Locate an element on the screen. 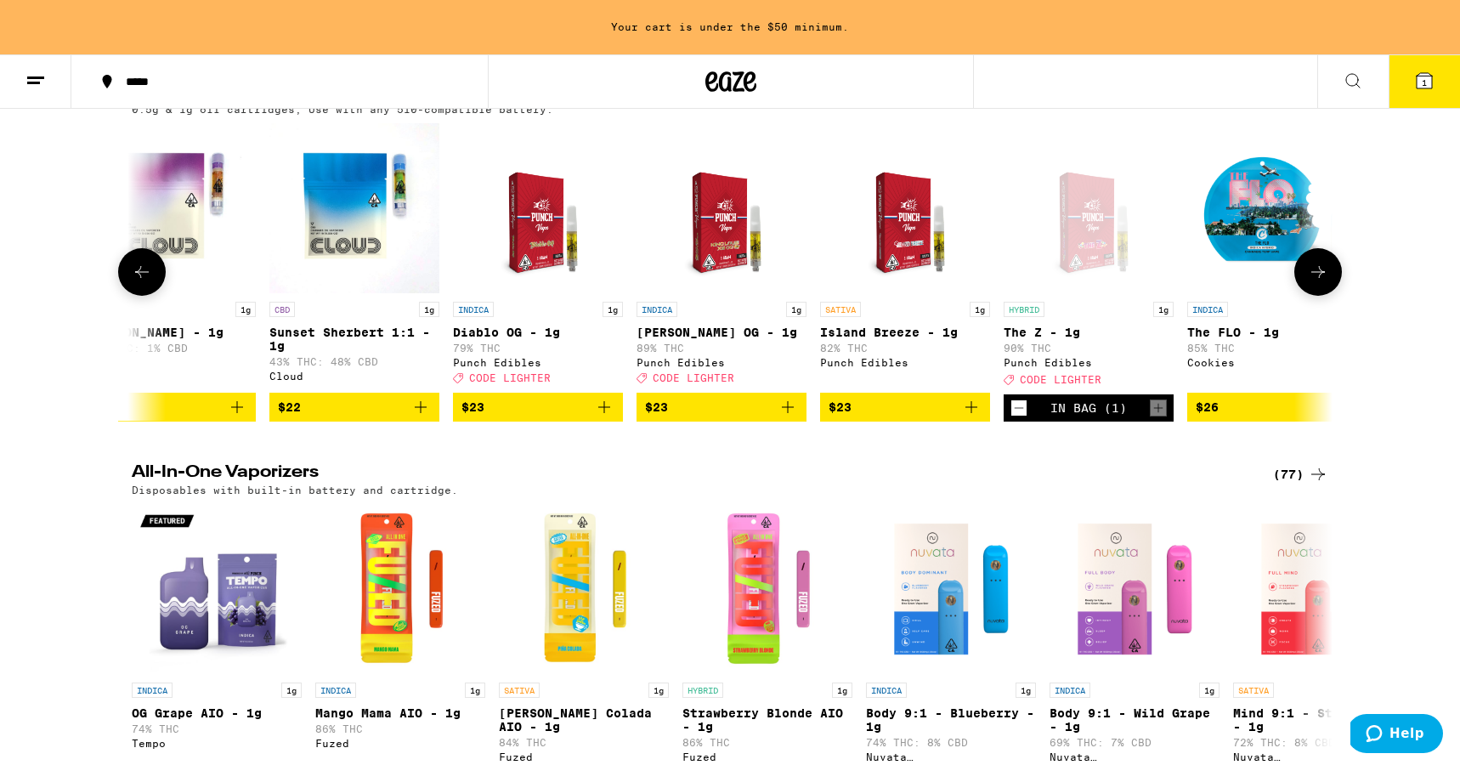 Image resolution: width=1460 pixels, height=765 pixels. span: $26 is located at coordinates (1207, 407).